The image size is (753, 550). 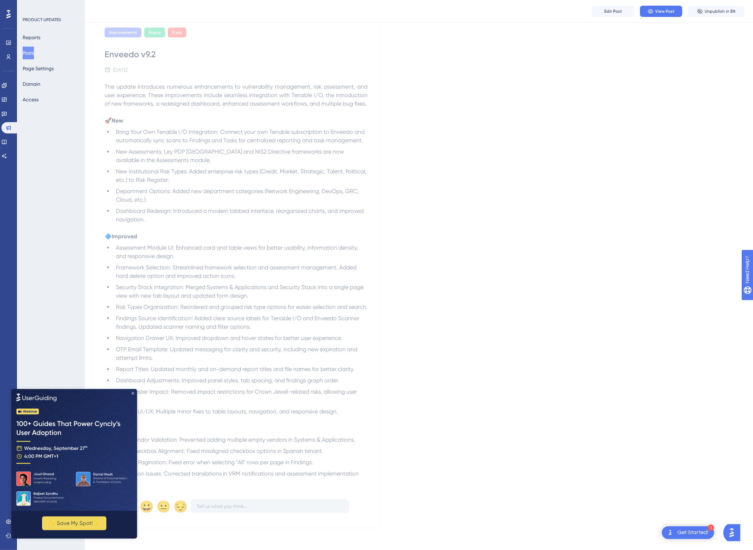 What do you see at coordinates (237, 252) in the screenshot?
I see `span: Assessment Module UI: Enhanced card and table views for better usability, information density, an...` at bounding box center [237, 252].